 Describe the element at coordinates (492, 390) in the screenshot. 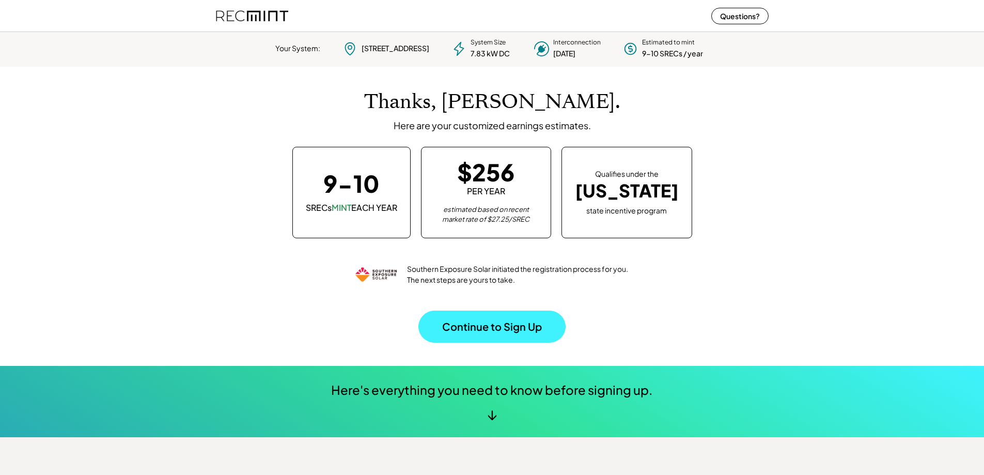

I see `div: Here's everything you need to know before signing up.` at that location.